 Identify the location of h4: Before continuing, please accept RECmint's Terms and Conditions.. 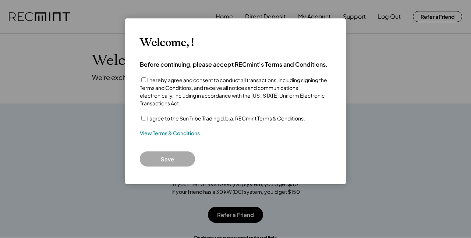
(234, 64).